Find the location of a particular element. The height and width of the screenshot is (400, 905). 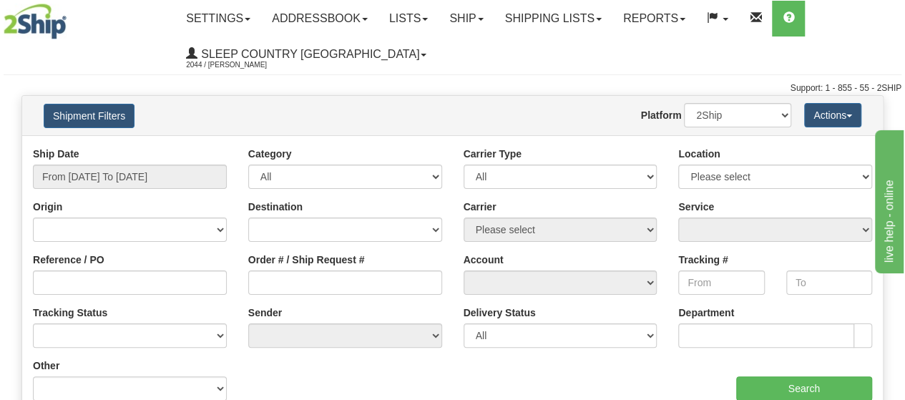

label: Carrier is located at coordinates (480, 207).